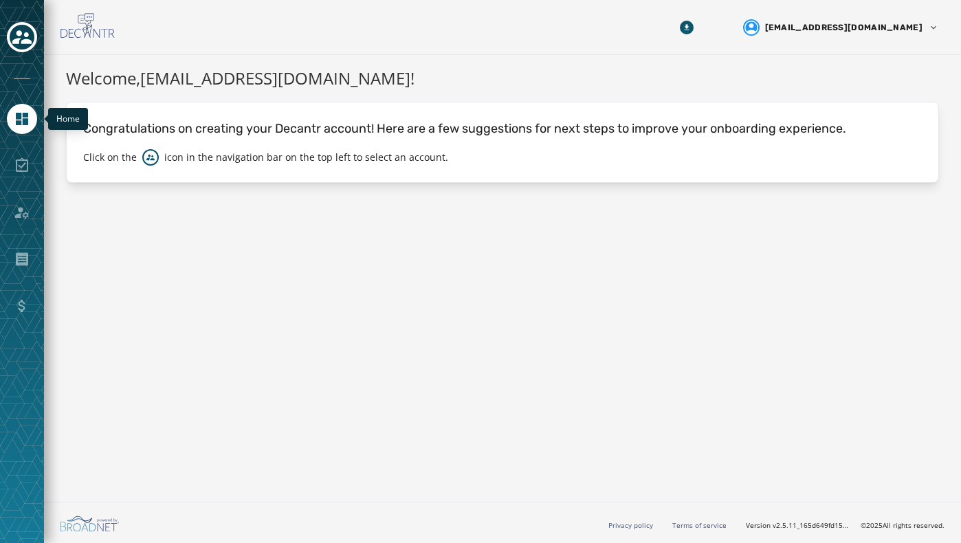 Image resolution: width=961 pixels, height=543 pixels. What do you see at coordinates (306, 157) in the screenshot?
I see `p: icon in the navigation bar on the top left to select an account.` at bounding box center [306, 157].